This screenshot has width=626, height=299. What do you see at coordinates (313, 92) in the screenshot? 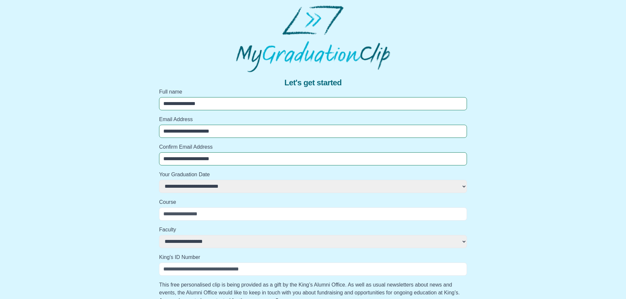
I see `label: Full name` at bounding box center [313, 92].